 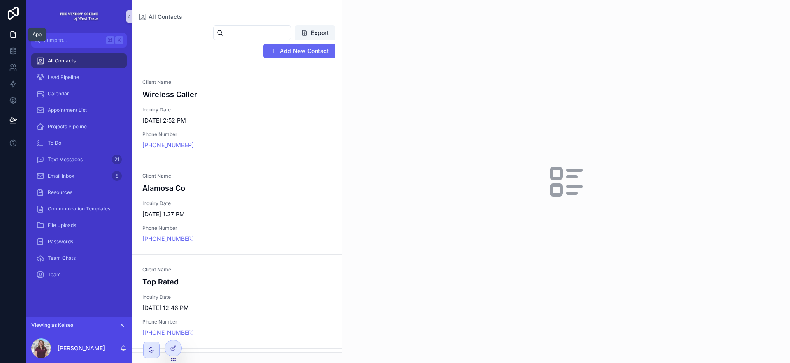 What do you see at coordinates (79, 192) in the screenshot?
I see `a: Resources` at bounding box center [79, 192].